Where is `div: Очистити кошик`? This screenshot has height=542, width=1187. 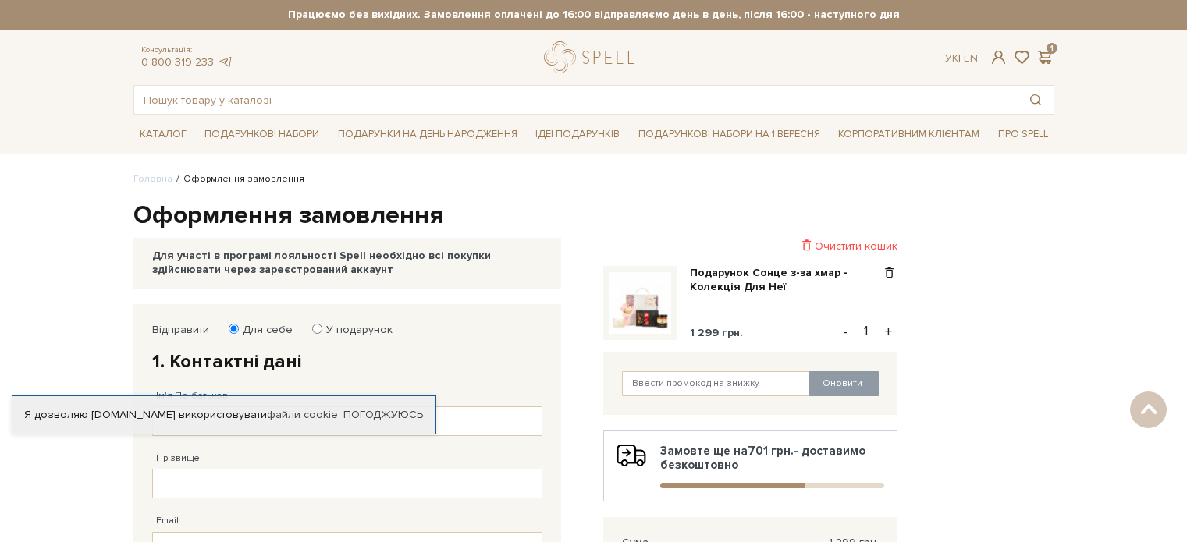
div: Очистити кошик is located at coordinates (750, 246).